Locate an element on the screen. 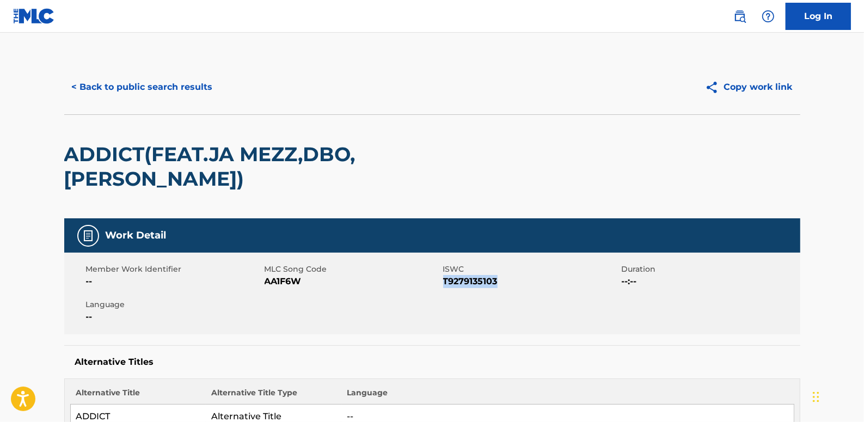 This screenshot has width=864, height=422. span: MLC Song Code is located at coordinates (352, 269).